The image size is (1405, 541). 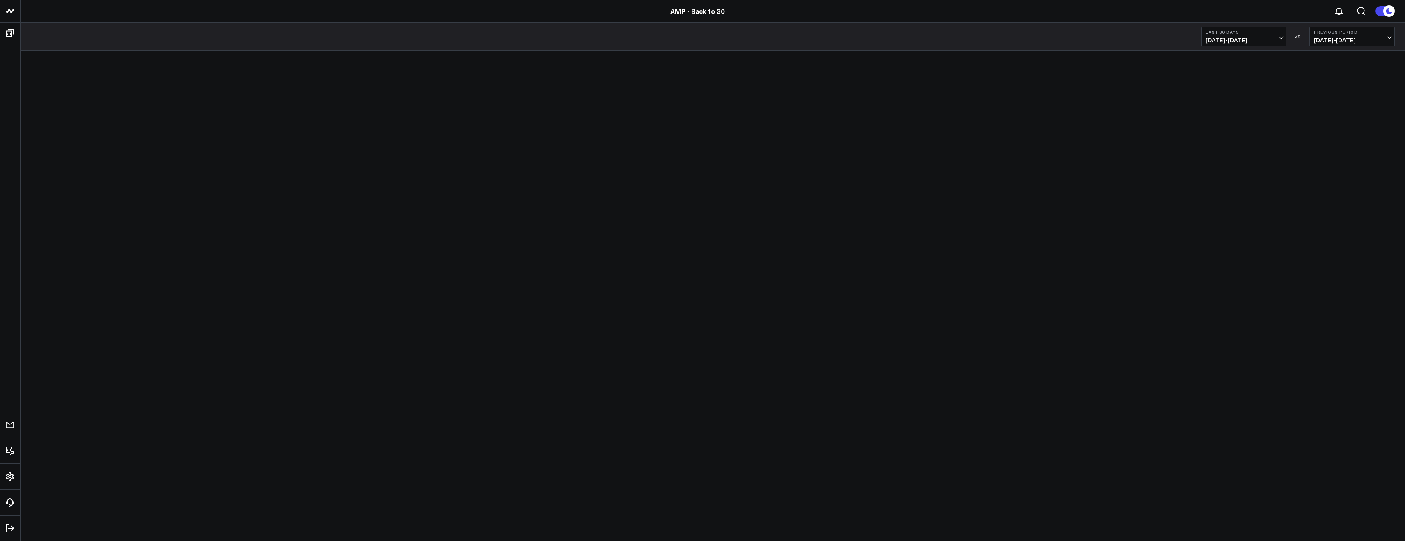 I want to click on a: AMP - Back to 30, so click(x=697, y=11).